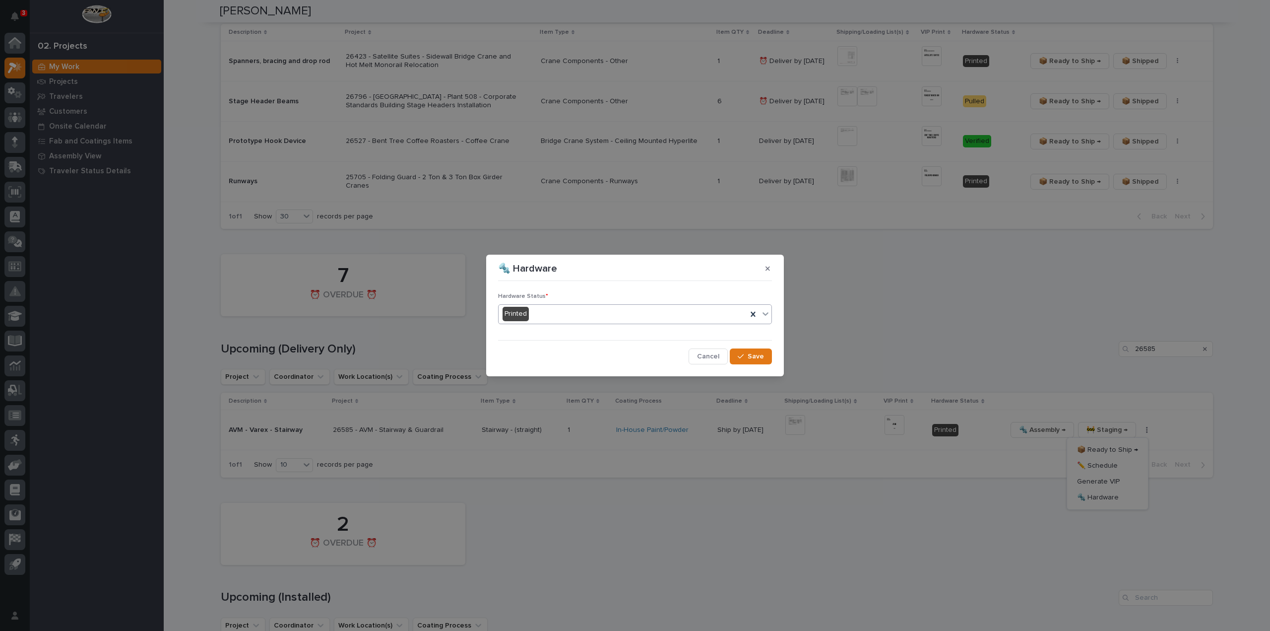 The image size is (1270, 631). What do you see at coordinates (708, 356) in the screenshot?
I see `span: Cancel` at bounding box center [708, 356].